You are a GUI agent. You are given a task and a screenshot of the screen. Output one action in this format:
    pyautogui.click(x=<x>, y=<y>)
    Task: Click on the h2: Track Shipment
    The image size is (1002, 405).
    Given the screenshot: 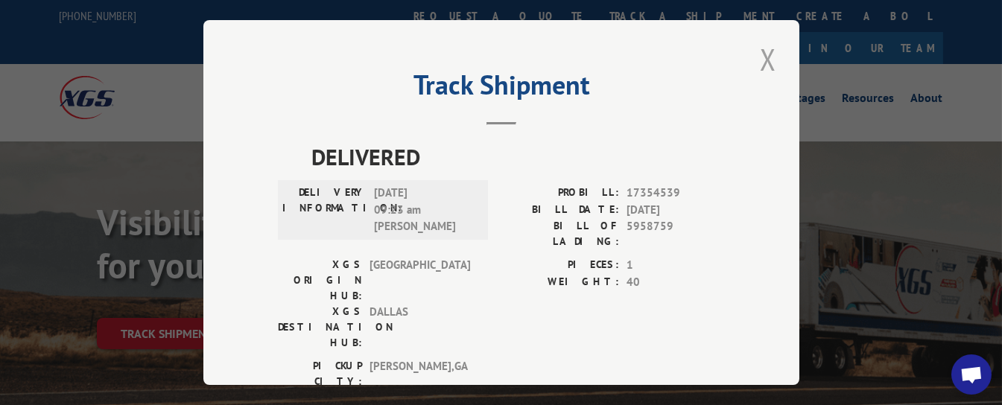 What is the action you would take?
    pyautogui.click(x=501, y=89)
    